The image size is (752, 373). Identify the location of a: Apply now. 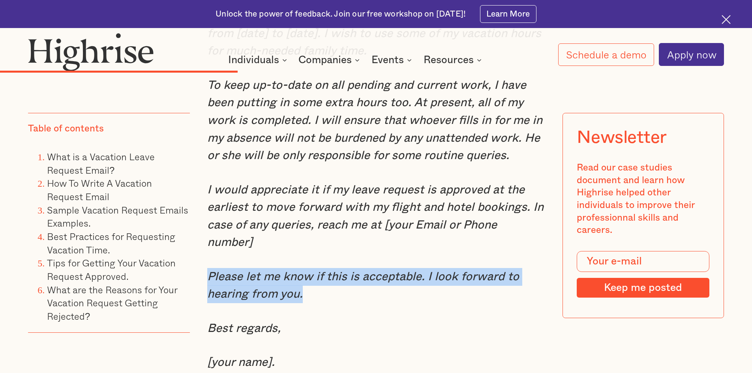
(691, 54).